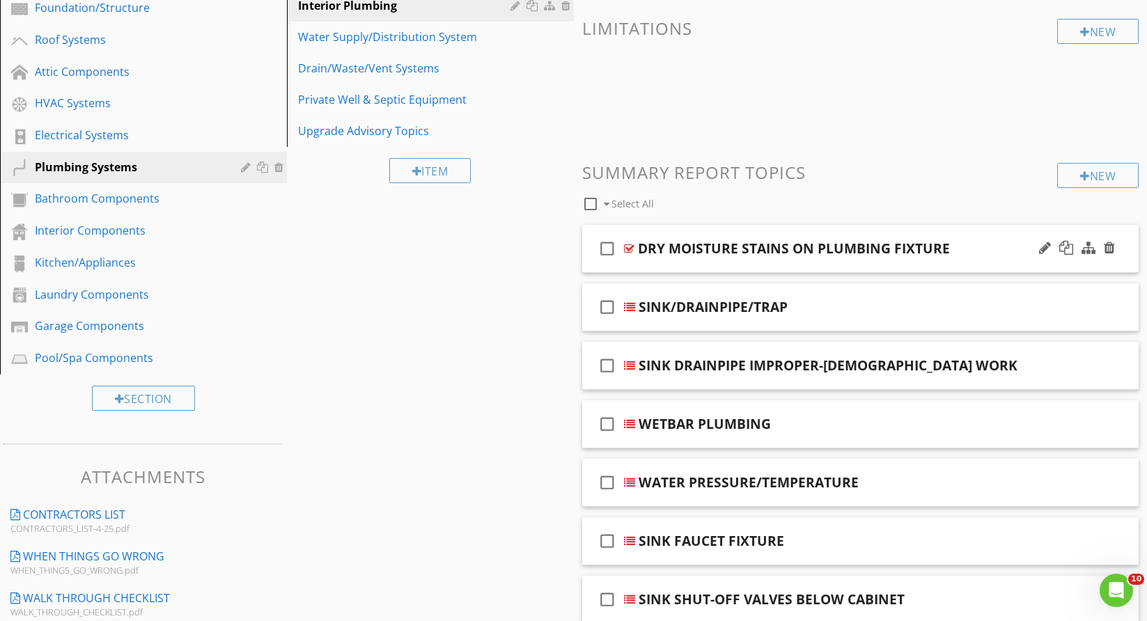 The width and height of the screenshot is (1147, 621). I want to click on div: WETBAR PLUMBING, so click(705, 424).